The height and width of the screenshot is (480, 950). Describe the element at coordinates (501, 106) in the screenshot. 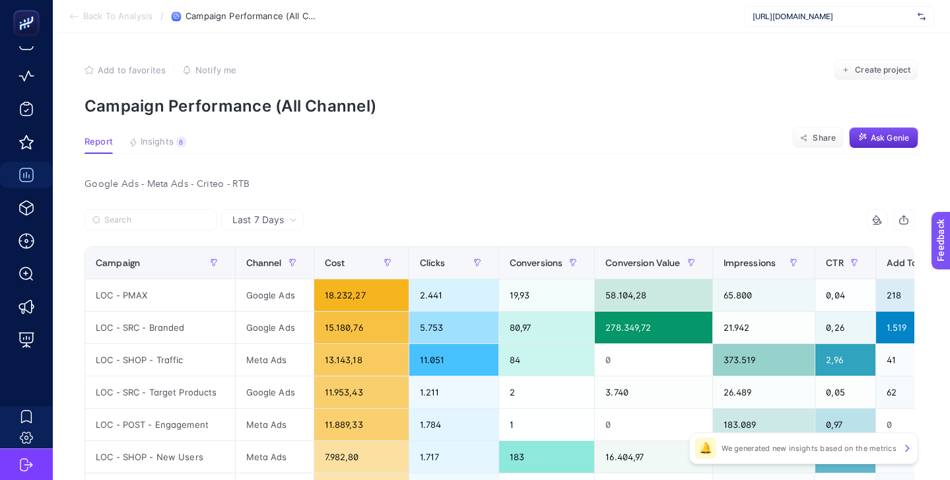

I see `p: Campaign Performance (All Channel)` at that location.